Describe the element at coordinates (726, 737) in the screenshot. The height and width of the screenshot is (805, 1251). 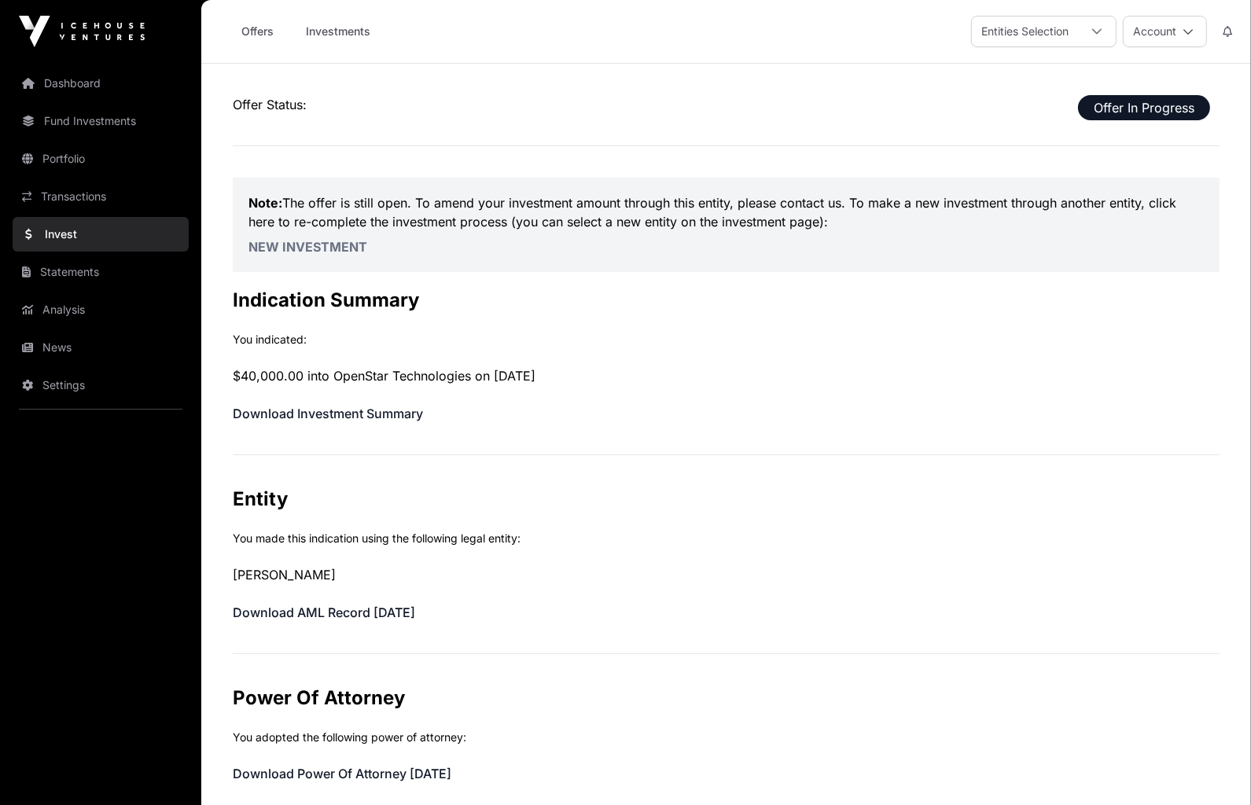
I see `p: You adopted the following power of attorney:` at that location.